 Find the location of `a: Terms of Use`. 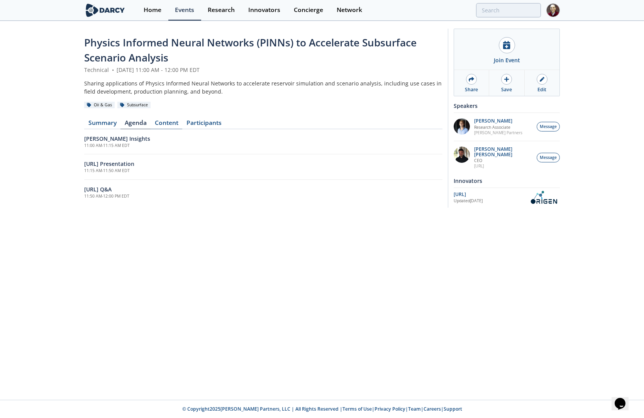

a: Terms of Use is located at coordinates (357, 408).